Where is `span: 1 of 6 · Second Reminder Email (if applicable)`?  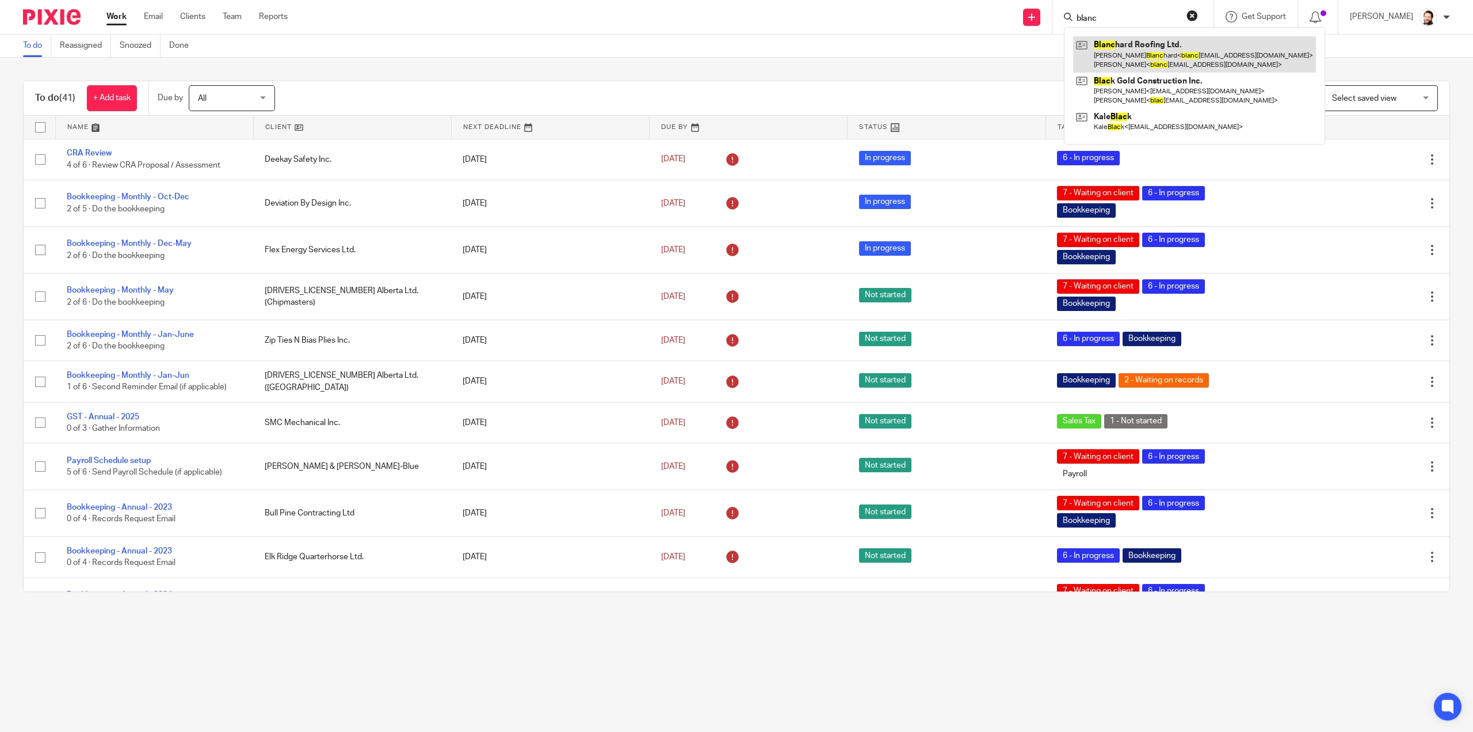
span: 1 of 6 · Second Reminder Email (if applicable) is located at coordinates (147, 387).